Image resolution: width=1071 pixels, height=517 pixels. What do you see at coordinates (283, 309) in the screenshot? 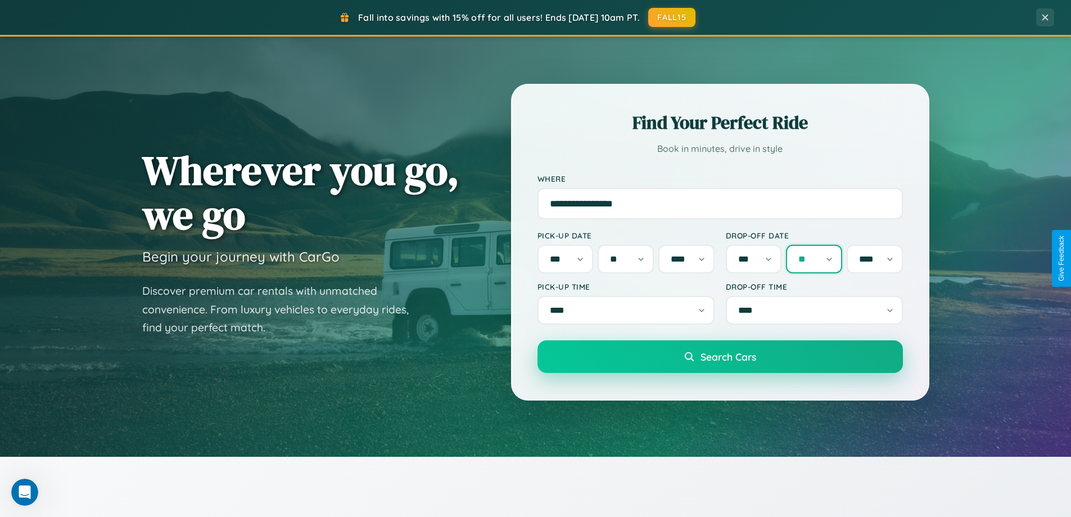
I see `p: Discover premium car rentals with unmatched convenience. From luxury vehicles to everyday rides, ...` at bounding box center [283, 309].